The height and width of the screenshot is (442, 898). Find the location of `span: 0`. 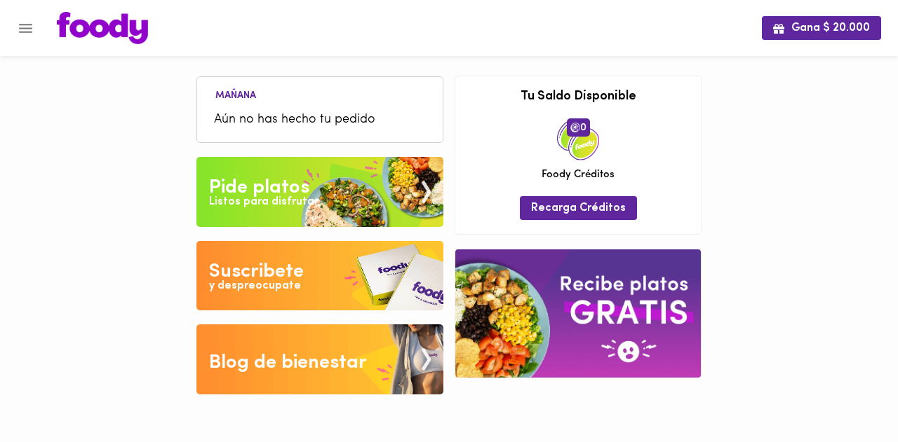

span: 0 is located at coordinates (578, 128).